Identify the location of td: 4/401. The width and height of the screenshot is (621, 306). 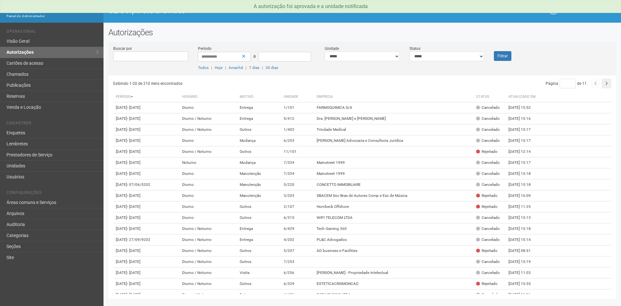
(297, 295).